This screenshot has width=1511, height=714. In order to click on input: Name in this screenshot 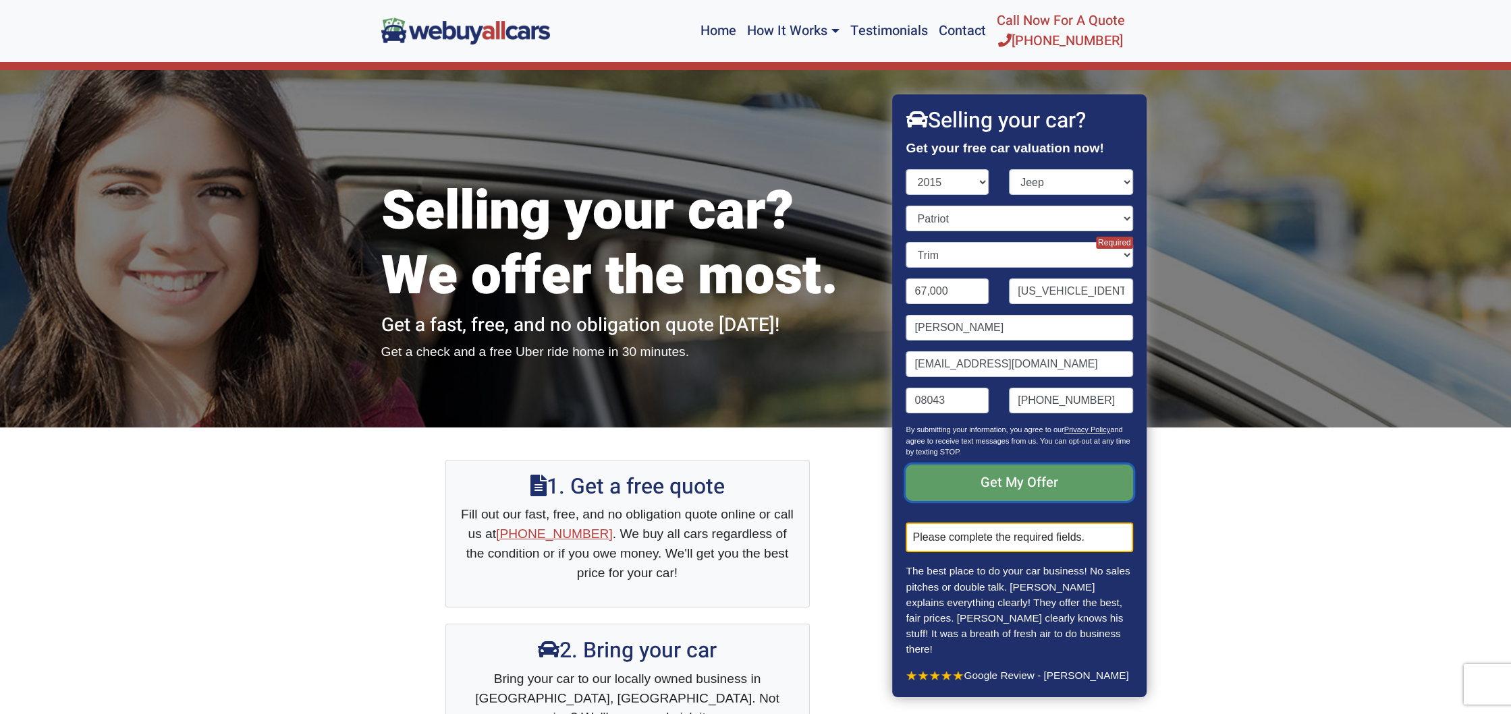, I will do `click(1019, 328)`.